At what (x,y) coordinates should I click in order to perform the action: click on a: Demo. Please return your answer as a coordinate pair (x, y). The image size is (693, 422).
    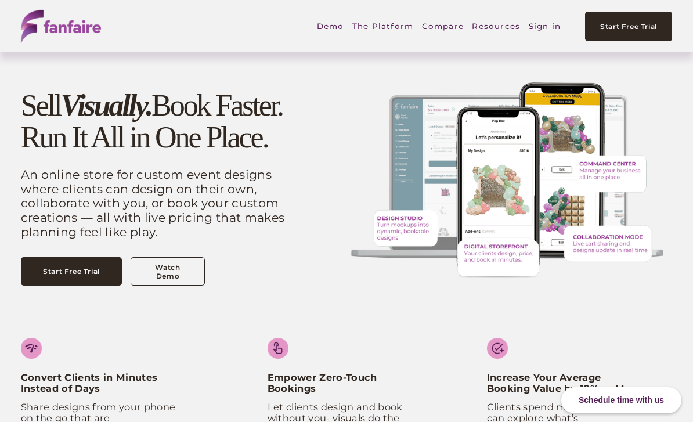
    Looking at the image, I should click on (330, 26).